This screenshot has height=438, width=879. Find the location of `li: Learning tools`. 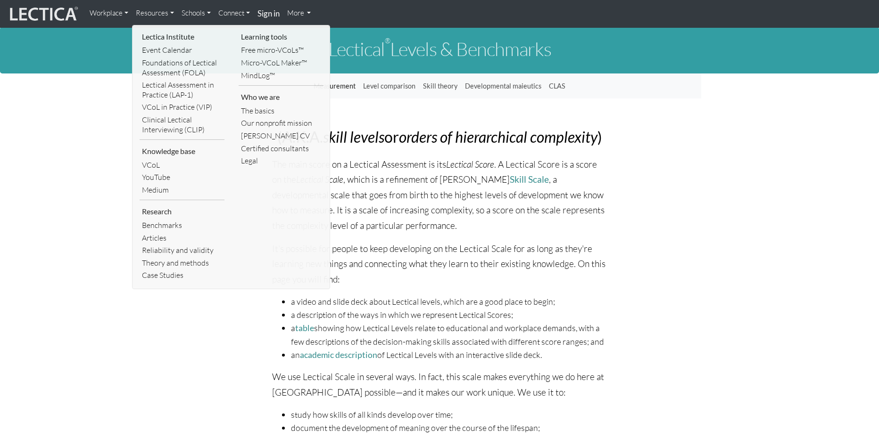

li: Learning tools is located at coordinates (281, 37).